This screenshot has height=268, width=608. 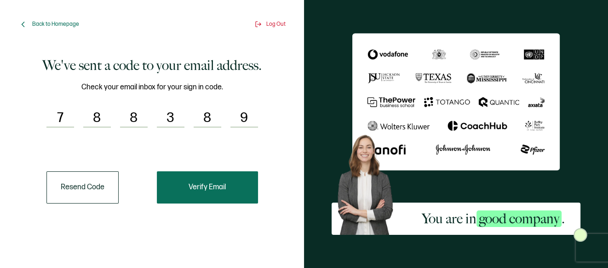 I want to click on span: Check your email inbox for your sign in code., so click(x=152, y=87).